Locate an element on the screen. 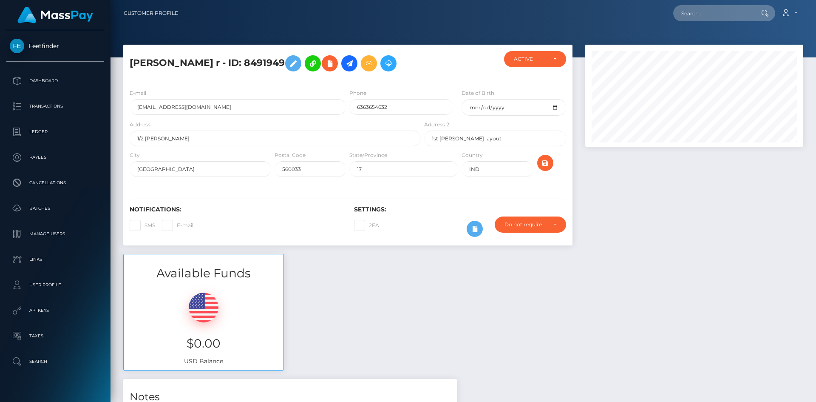 The image size is (816, 402). p: Payees is located at coordinates (55, 157).